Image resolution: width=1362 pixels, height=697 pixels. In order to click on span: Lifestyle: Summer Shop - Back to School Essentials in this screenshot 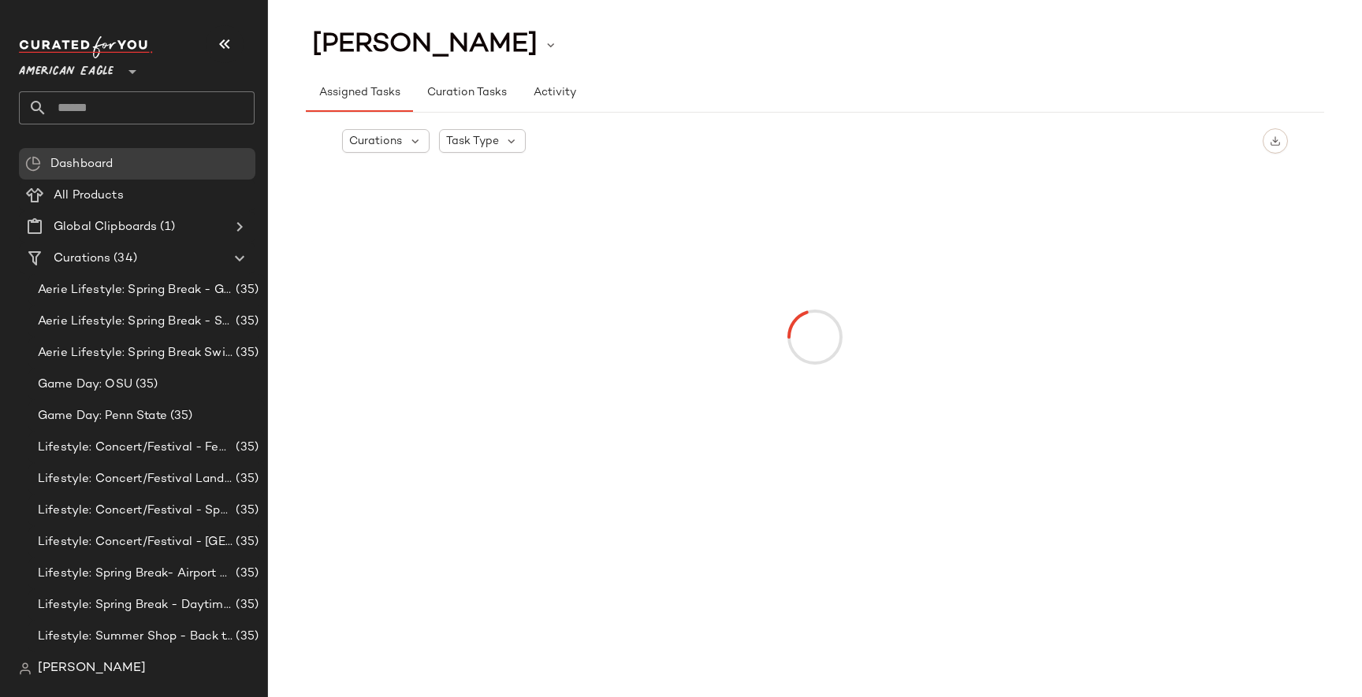, I will do `click(135, 637)`.